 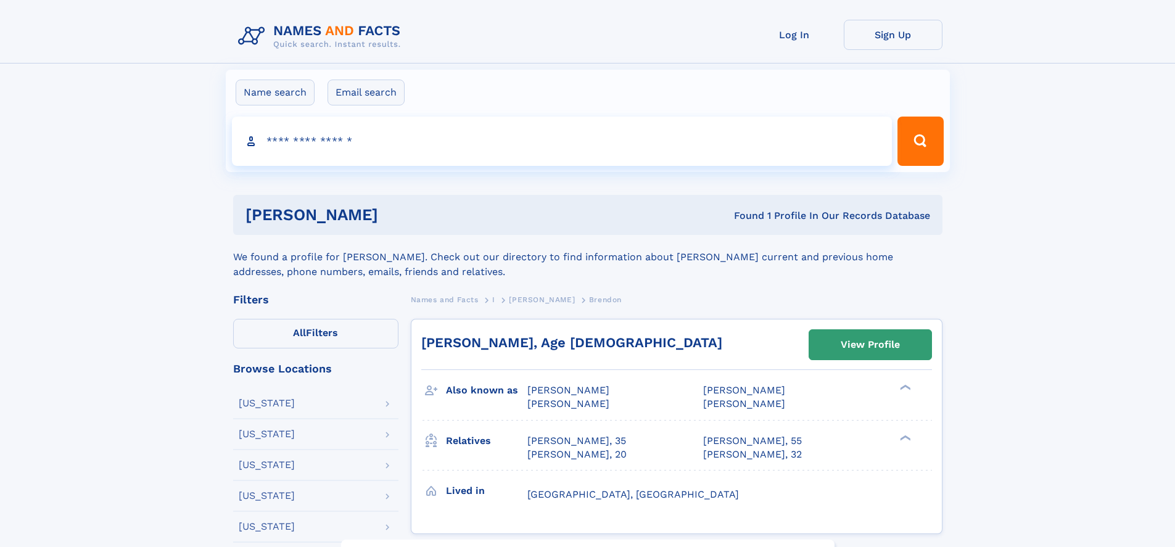 I want to click on span: I, so click(x=493, y=300).